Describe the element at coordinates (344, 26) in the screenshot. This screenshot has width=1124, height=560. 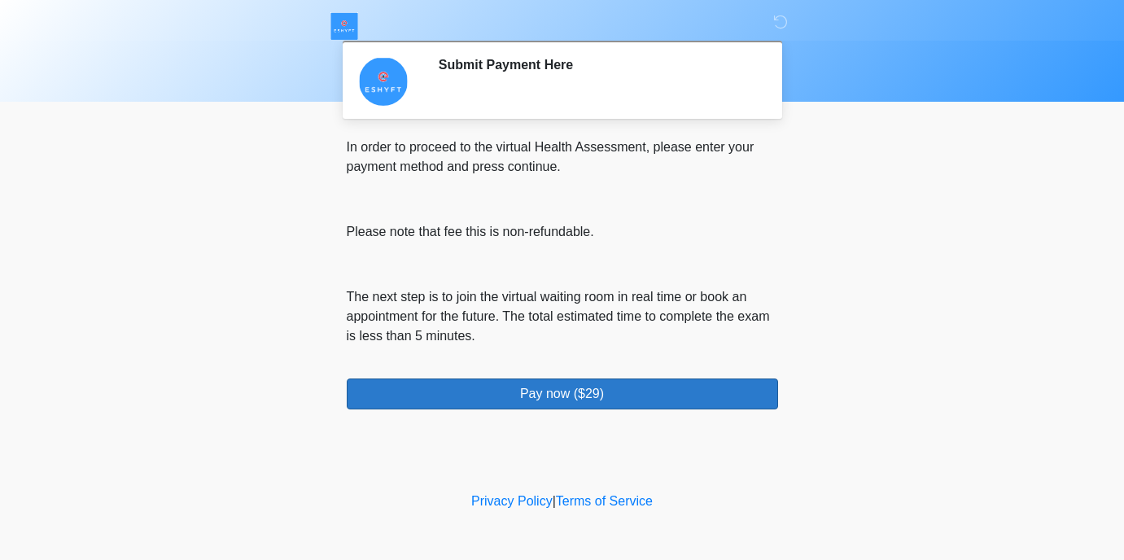
I see `img: ESHYFT Logo` at that location.